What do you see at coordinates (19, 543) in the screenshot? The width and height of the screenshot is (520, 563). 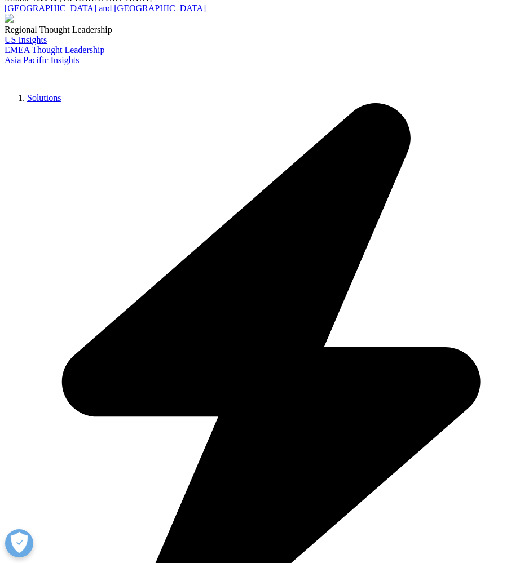 I see `button: Open Preferences` at bounding box center [19, 543].